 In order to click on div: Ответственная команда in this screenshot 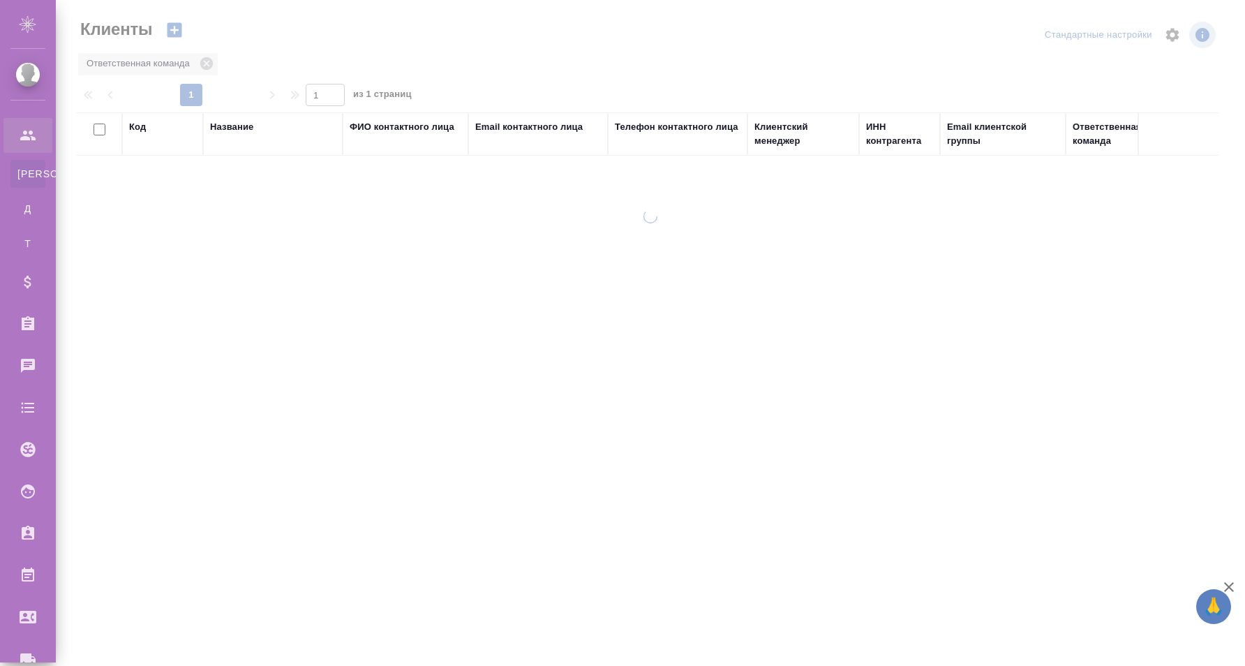, I will do `click(1121, 134)`.